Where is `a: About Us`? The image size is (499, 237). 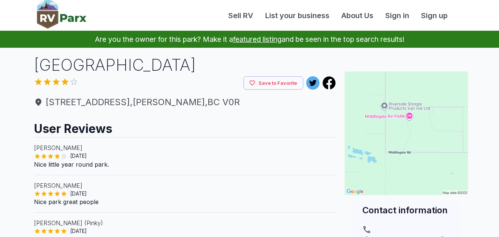
a: About Us is located at coordinates (357, 16).